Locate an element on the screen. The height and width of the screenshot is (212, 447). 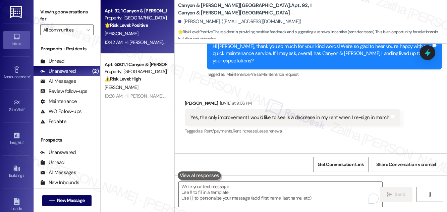
span: Share Conversation via email is located at coordinates (406, 164).